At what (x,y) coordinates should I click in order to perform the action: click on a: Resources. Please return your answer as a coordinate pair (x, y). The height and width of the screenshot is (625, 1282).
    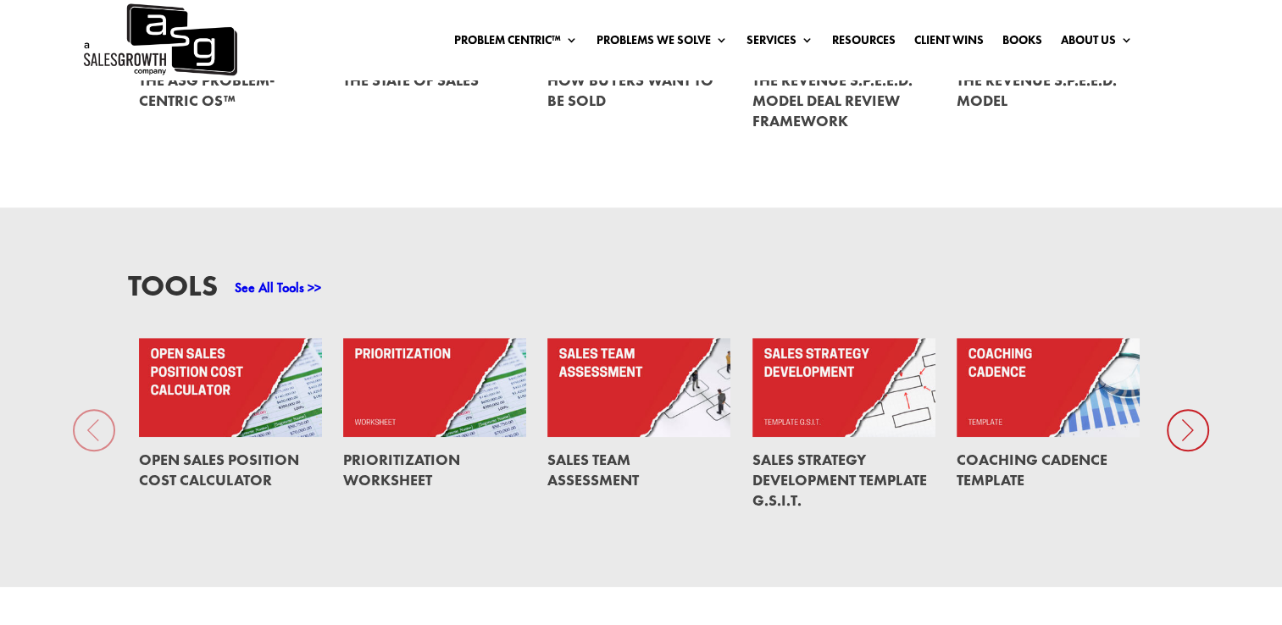
    Looking at the image, I should click on (863, 43).